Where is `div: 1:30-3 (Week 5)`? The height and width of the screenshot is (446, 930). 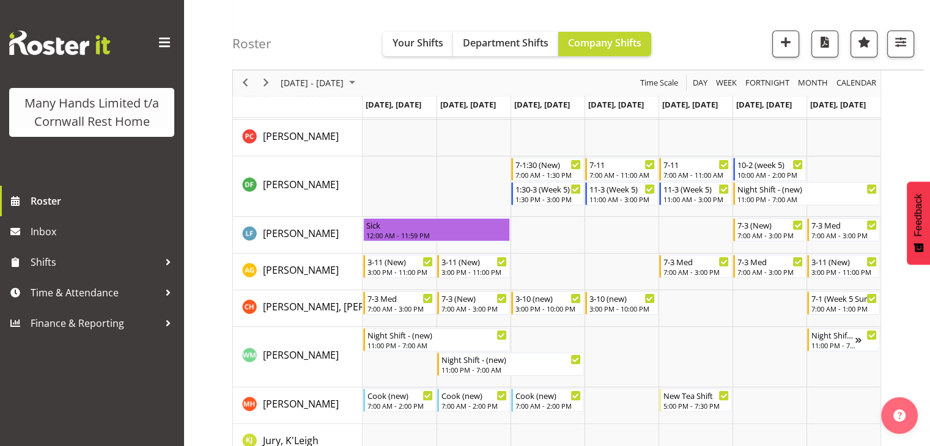
div: 1:30-3 (Week 5) is located at coordinates (548, 189).